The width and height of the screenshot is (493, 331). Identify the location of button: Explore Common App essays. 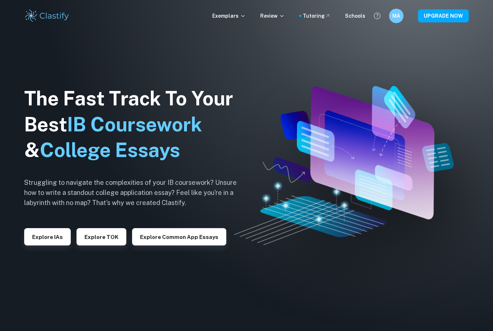
(179, 237).